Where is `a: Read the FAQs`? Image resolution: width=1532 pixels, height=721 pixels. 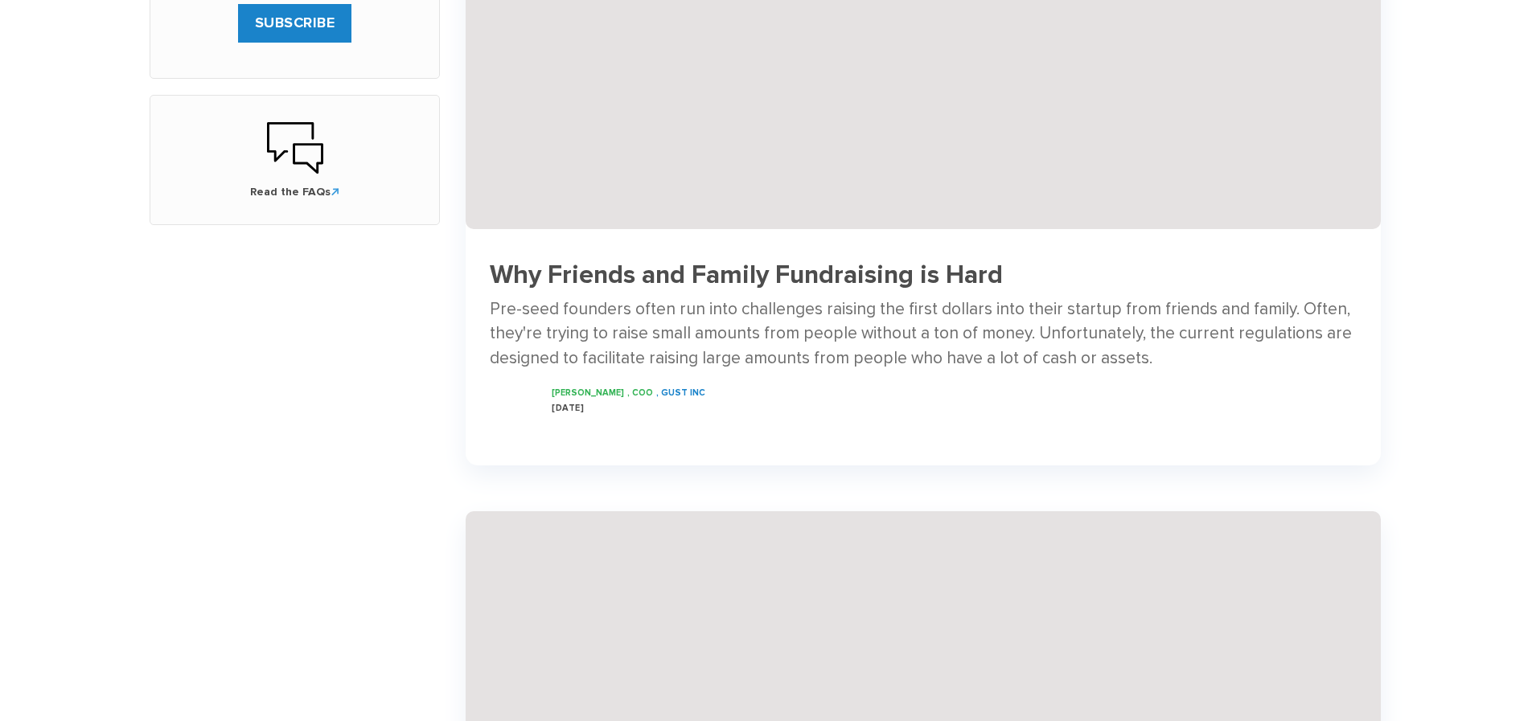 a: Read the FAQs is located at coordinates (294, 160).